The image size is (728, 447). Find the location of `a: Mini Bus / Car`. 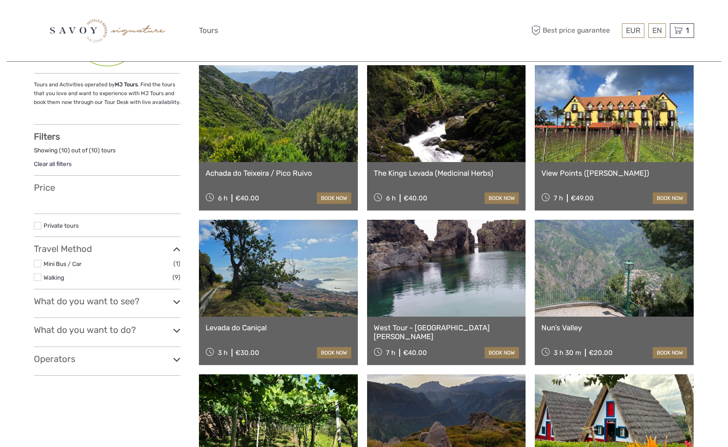

a: Mini Bus / Car is located at coordinates (62, 264).